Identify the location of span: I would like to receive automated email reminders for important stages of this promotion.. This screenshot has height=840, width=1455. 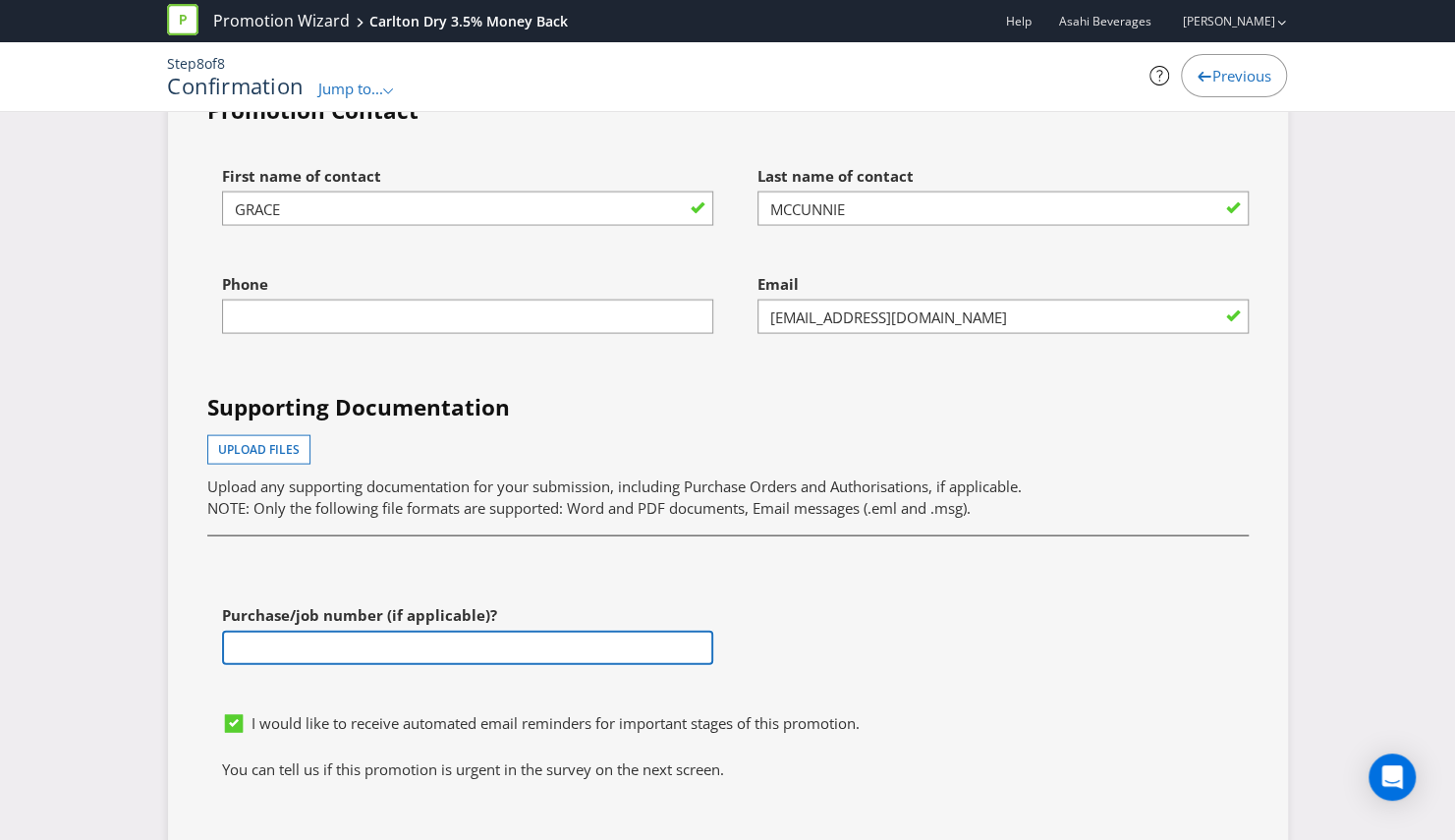
(555, 723).